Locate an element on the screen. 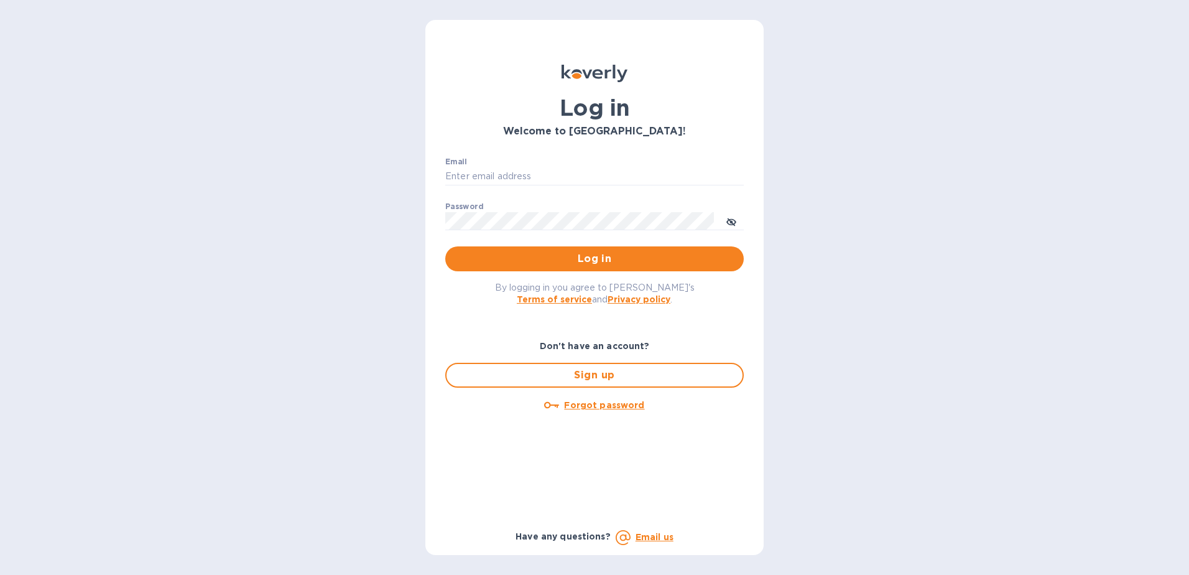 This screenshot has width=1189, height=575. b: Email us is located at coordinates (654, 537).